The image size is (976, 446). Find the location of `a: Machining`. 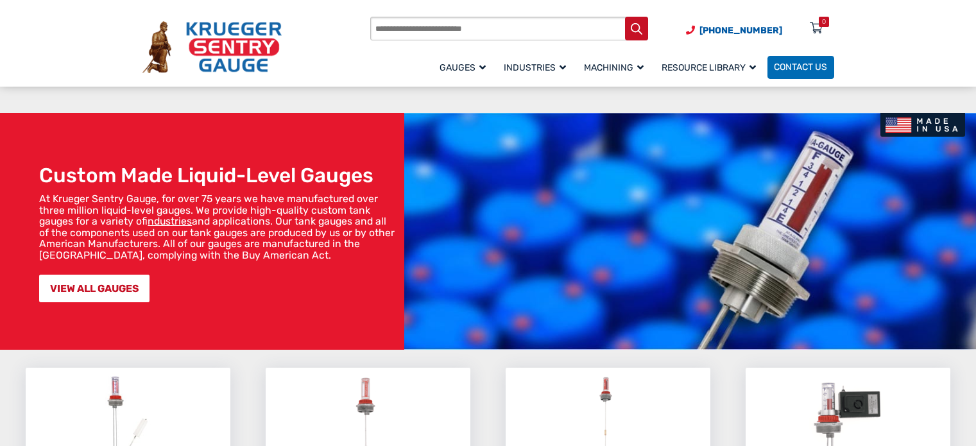

a: Machining is located at coordinates (616, 67).